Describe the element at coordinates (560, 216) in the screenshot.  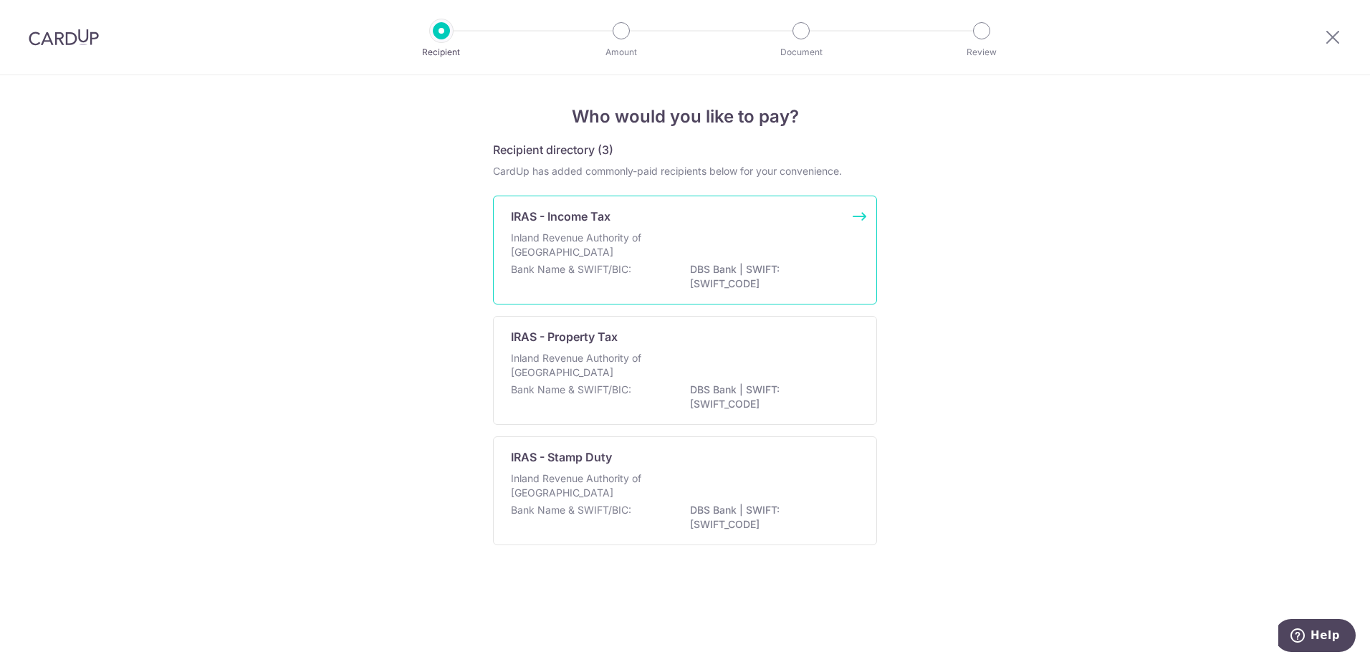
I see `p: IRAS - Income Tax` at that location.